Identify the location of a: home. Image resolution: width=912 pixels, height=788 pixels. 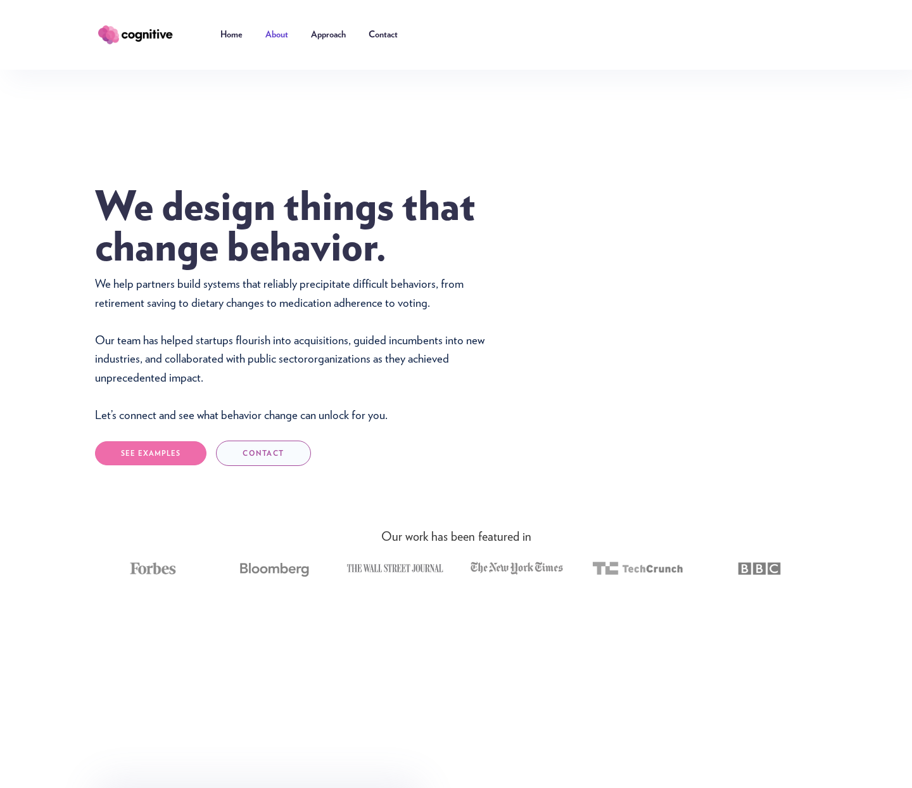
(144, 35).